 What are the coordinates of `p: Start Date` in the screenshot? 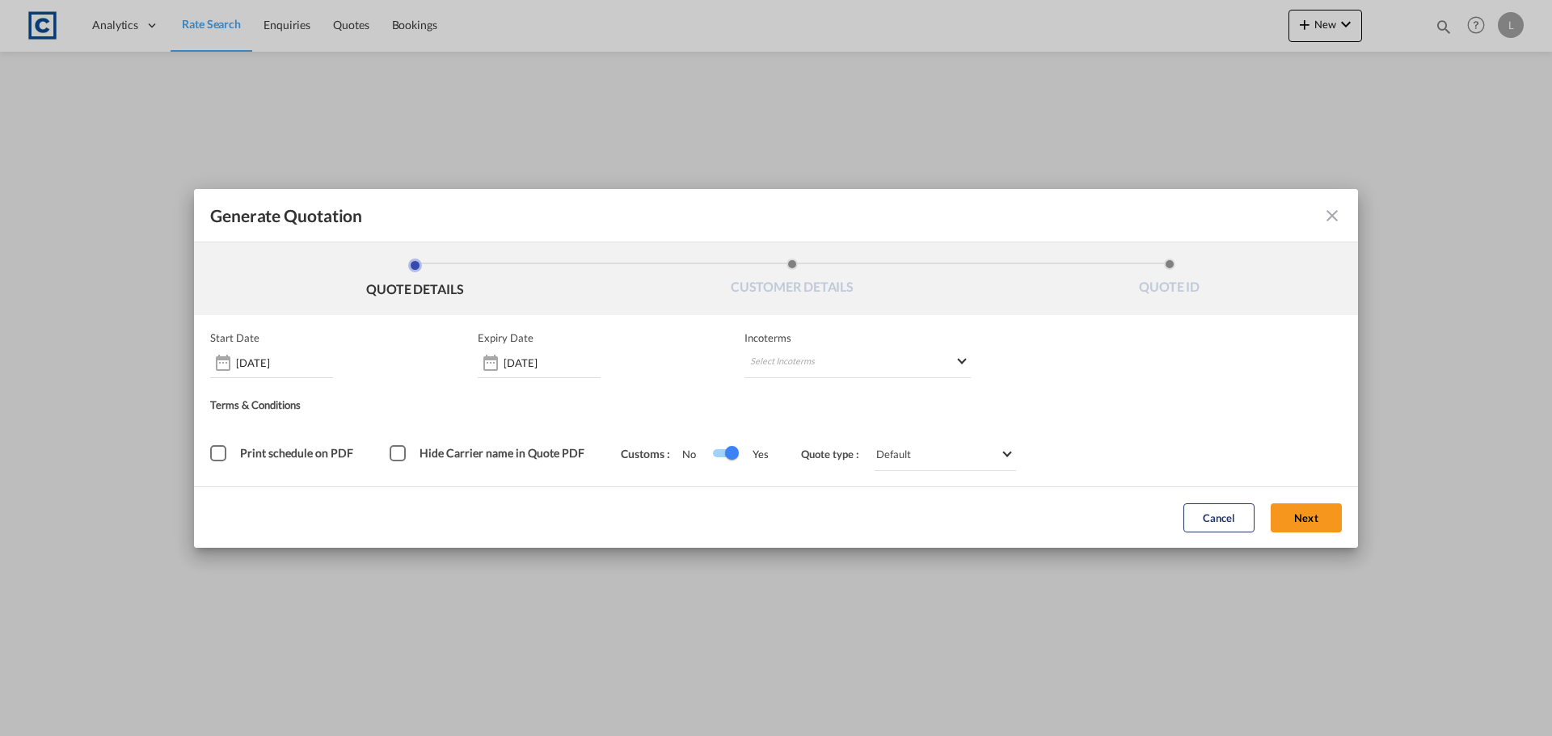 It's located at (234, 338).